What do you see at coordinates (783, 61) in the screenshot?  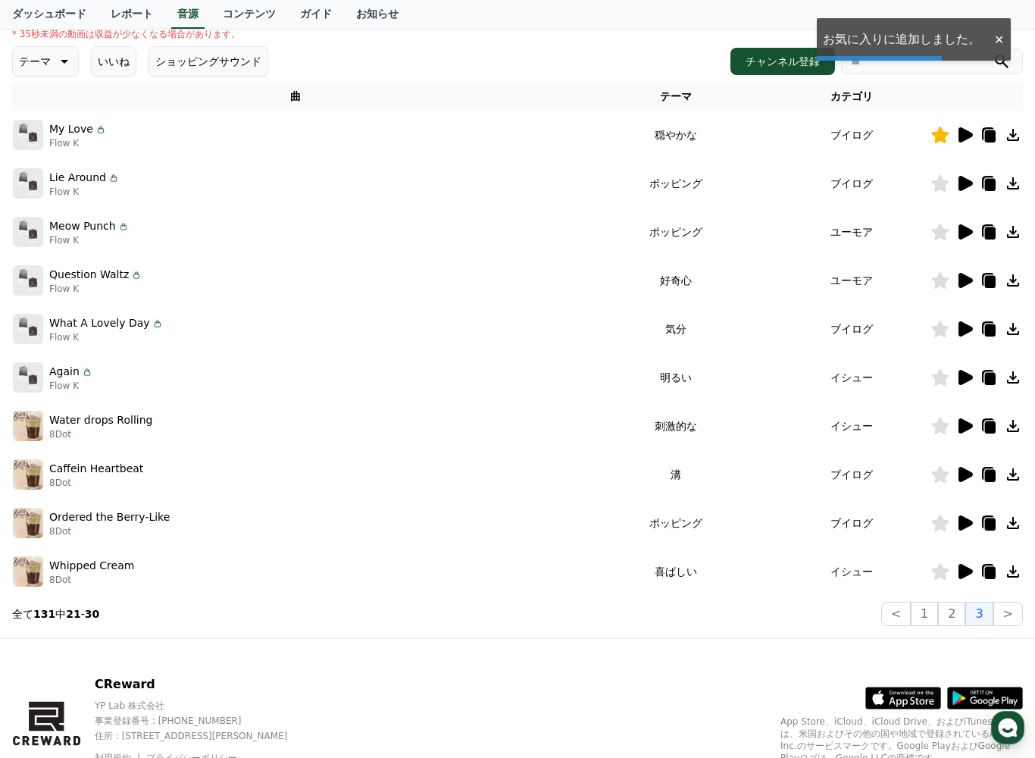 I see `a: チャンネル登録` at bounding box center [783, 61].